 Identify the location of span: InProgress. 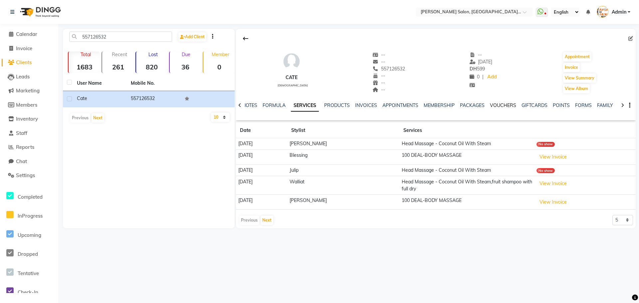
(30, 216).